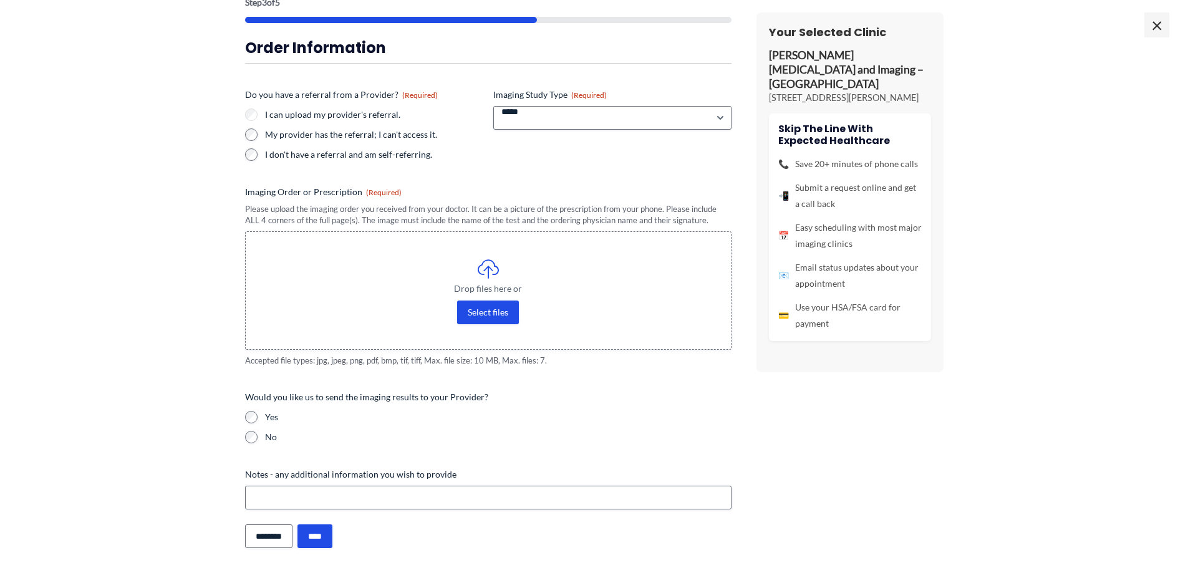 The image size is (1188, 573). Describe the element at coordinates (488, 360) in the screenshot. I see `span: Accepted file types: jpg, jpeg, png, pdf, bmp, tif, tiff, Max. file size: 10 MB, Max. files: 7.` at that location.